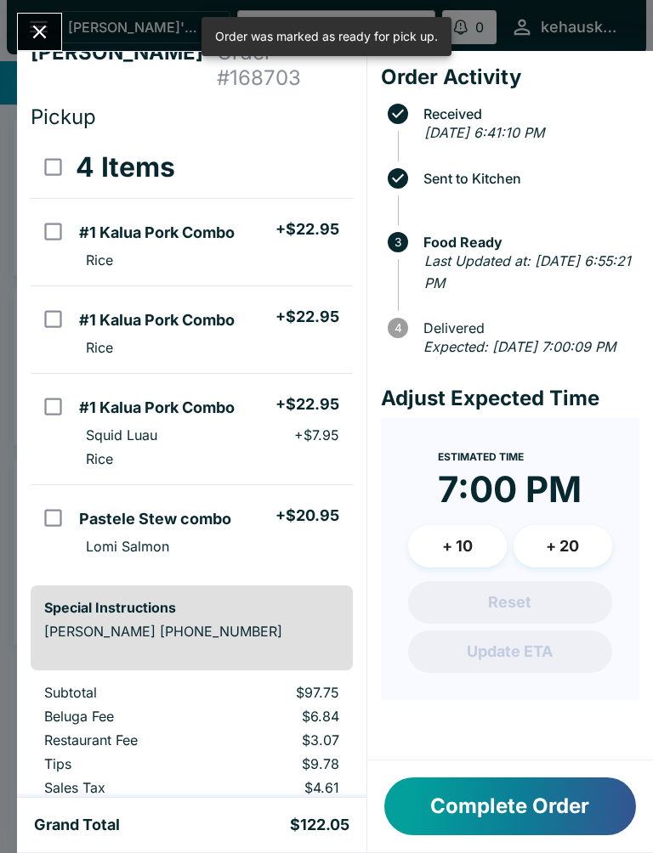 Image resolution: width=653 pixels, height=853 pixels. Describe the element at coordinates (122, 716) in the screenshot. I see `p: Beluga Fee` at that location.